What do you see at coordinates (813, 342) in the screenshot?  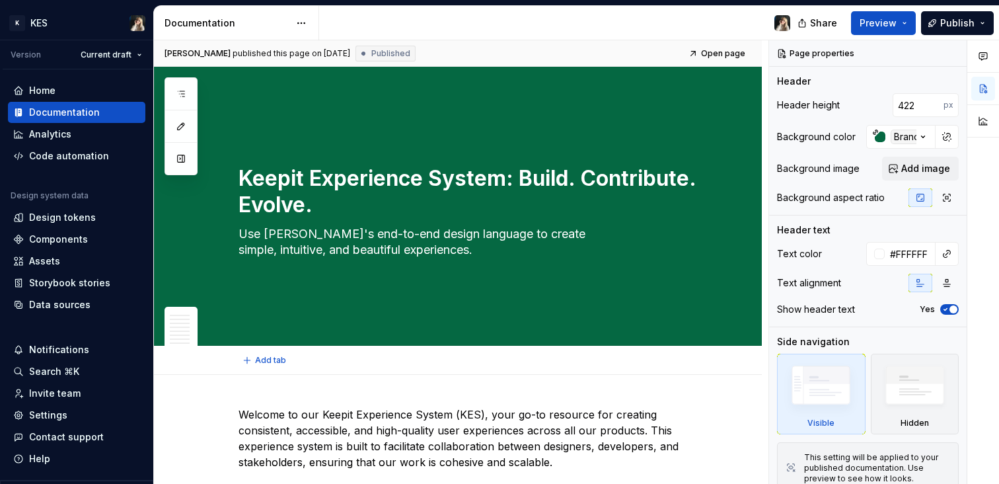 I see `div: Side navigation` at bounding box center [813, 342].